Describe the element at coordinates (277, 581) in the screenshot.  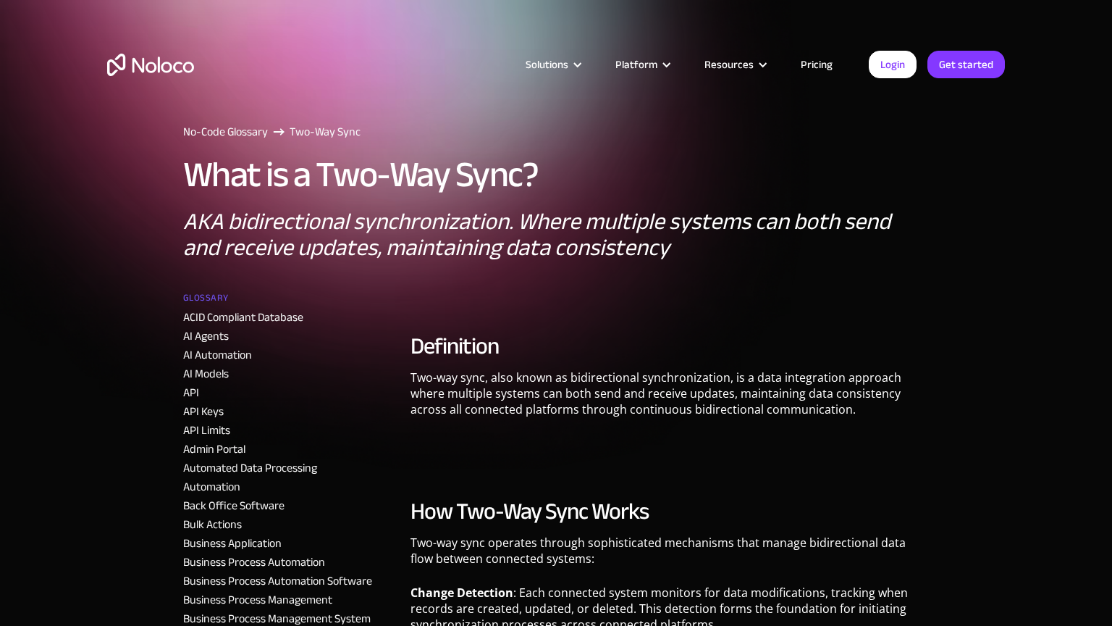
I see `a: Business Process Automation Software` at that location.